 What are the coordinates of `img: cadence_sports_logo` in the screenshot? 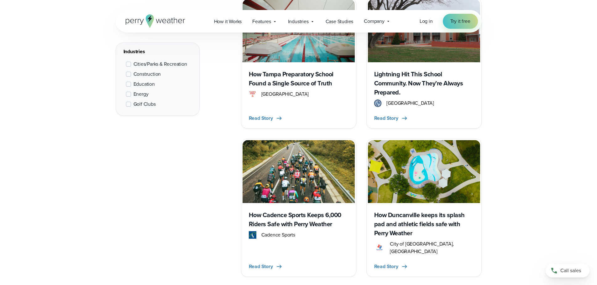 It's located at (252, 235).